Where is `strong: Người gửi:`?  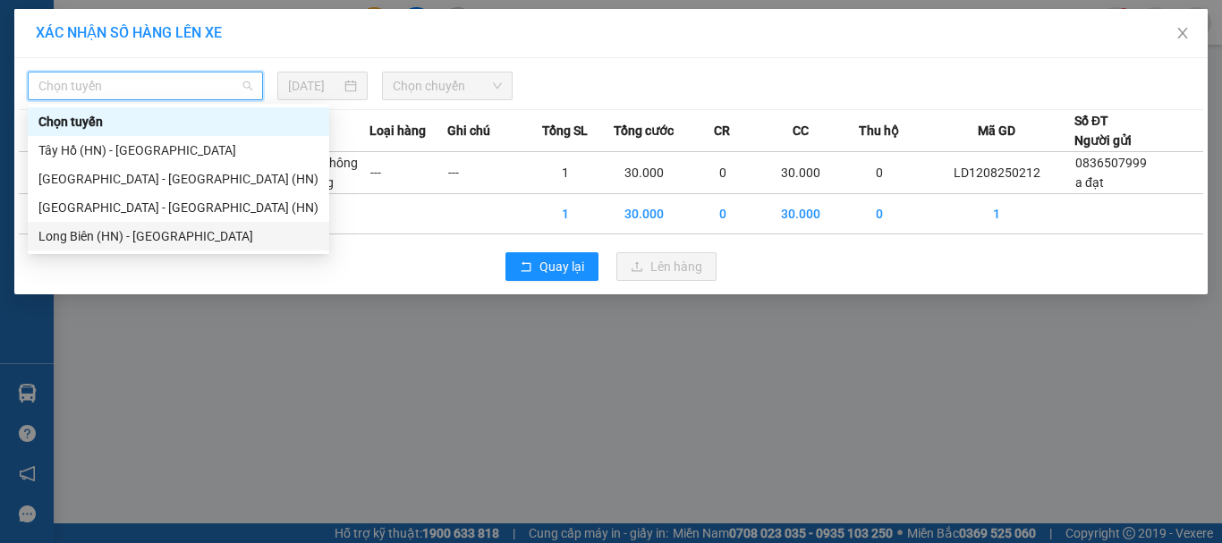 strong: Người gửi: is located at coordinates (46, 137).